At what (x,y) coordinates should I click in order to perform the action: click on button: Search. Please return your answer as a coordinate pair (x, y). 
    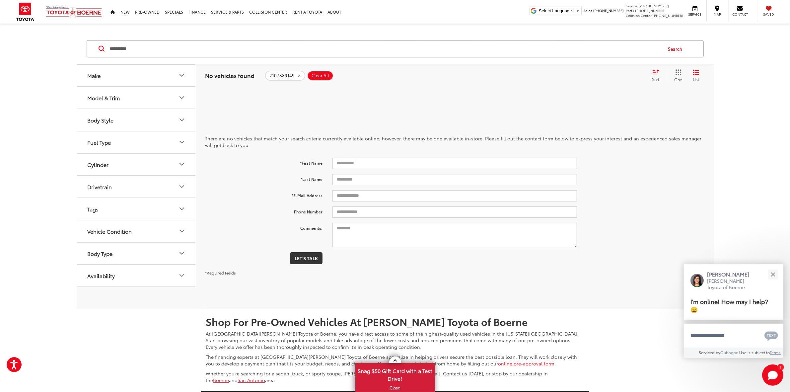
    Looking at the image, I should click on (677, 49).